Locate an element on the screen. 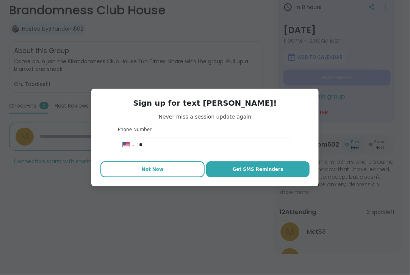  h3: Phone Number is located at coordinates (205, 130).